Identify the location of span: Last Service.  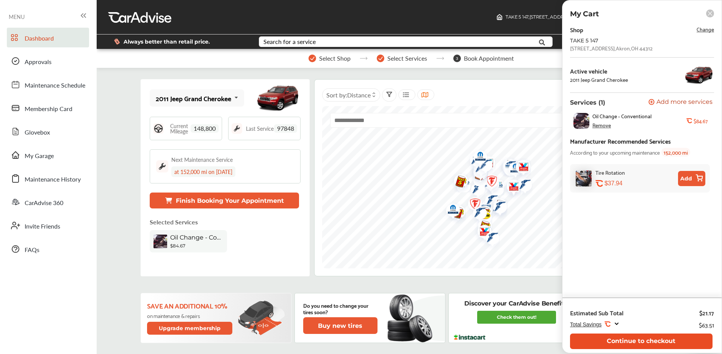
(260, 128).